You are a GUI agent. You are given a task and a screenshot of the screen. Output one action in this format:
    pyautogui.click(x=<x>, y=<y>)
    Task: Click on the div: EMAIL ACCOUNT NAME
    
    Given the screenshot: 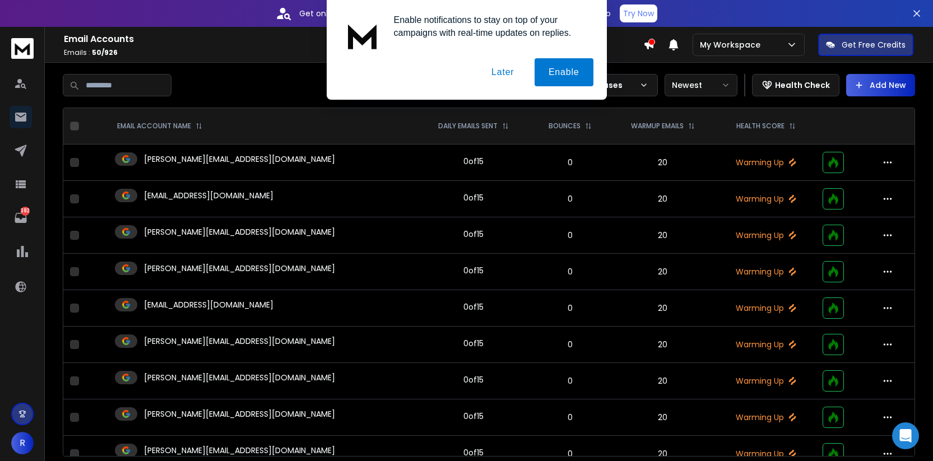 What is the action you would take?
    pyautogui.click(x=160, y=126)
    